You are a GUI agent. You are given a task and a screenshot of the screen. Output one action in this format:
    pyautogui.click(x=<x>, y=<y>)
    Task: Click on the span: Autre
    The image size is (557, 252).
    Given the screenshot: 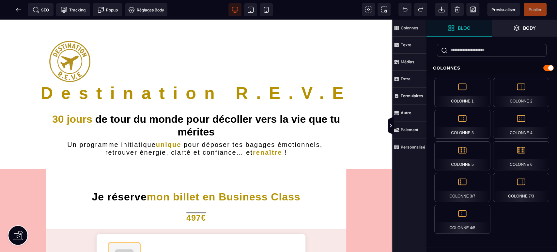 What is the action you would take?
    pyautogui.click(x=409, y=113)
    